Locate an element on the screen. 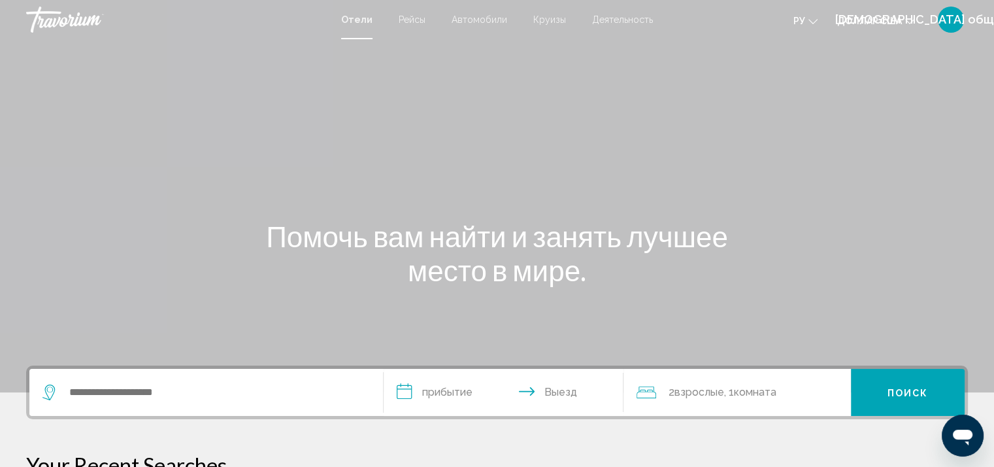 The width and height of the screenshot is (994, 467). button: Путешественники: 2 взрослых, 0 детей is located at coordinates (737, 392).